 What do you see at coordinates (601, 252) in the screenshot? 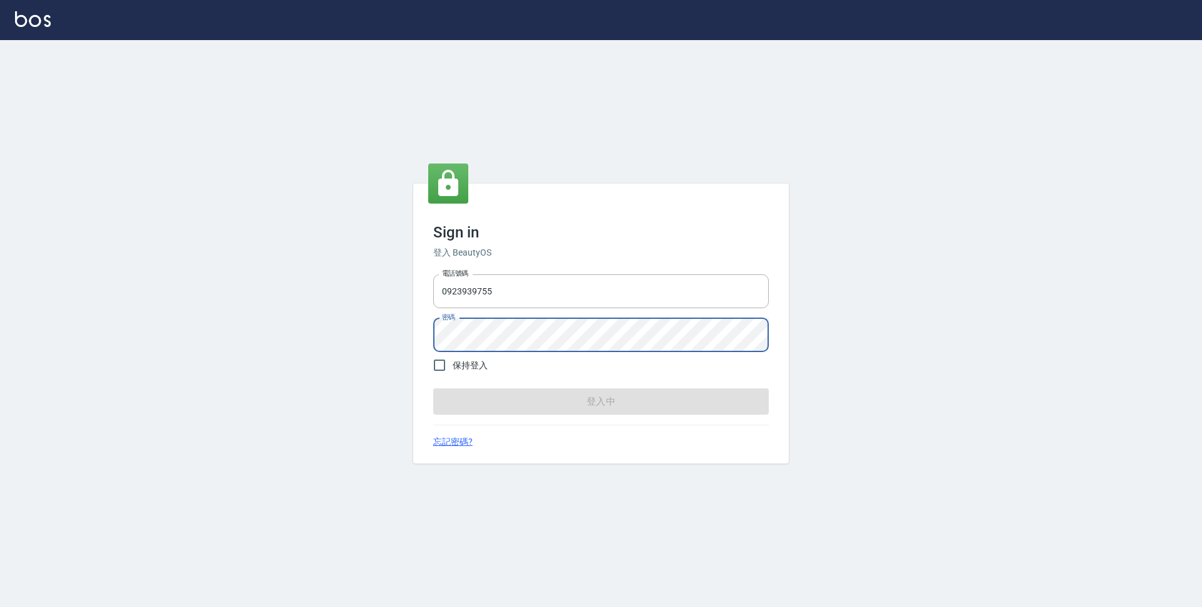
I see `h6: 登入 BeautyOS` at bounding box center [601, 252].